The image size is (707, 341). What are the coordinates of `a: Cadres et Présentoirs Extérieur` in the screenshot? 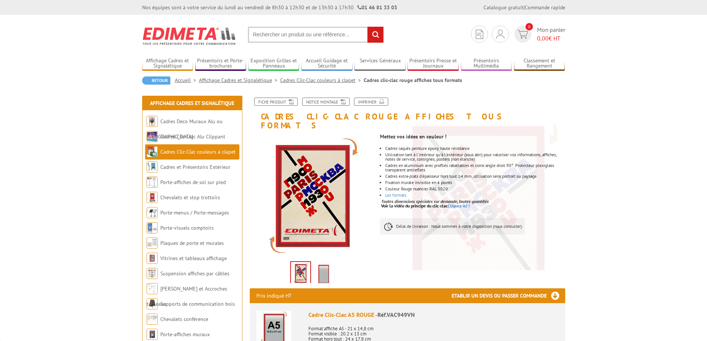 It's located at (195, 167).